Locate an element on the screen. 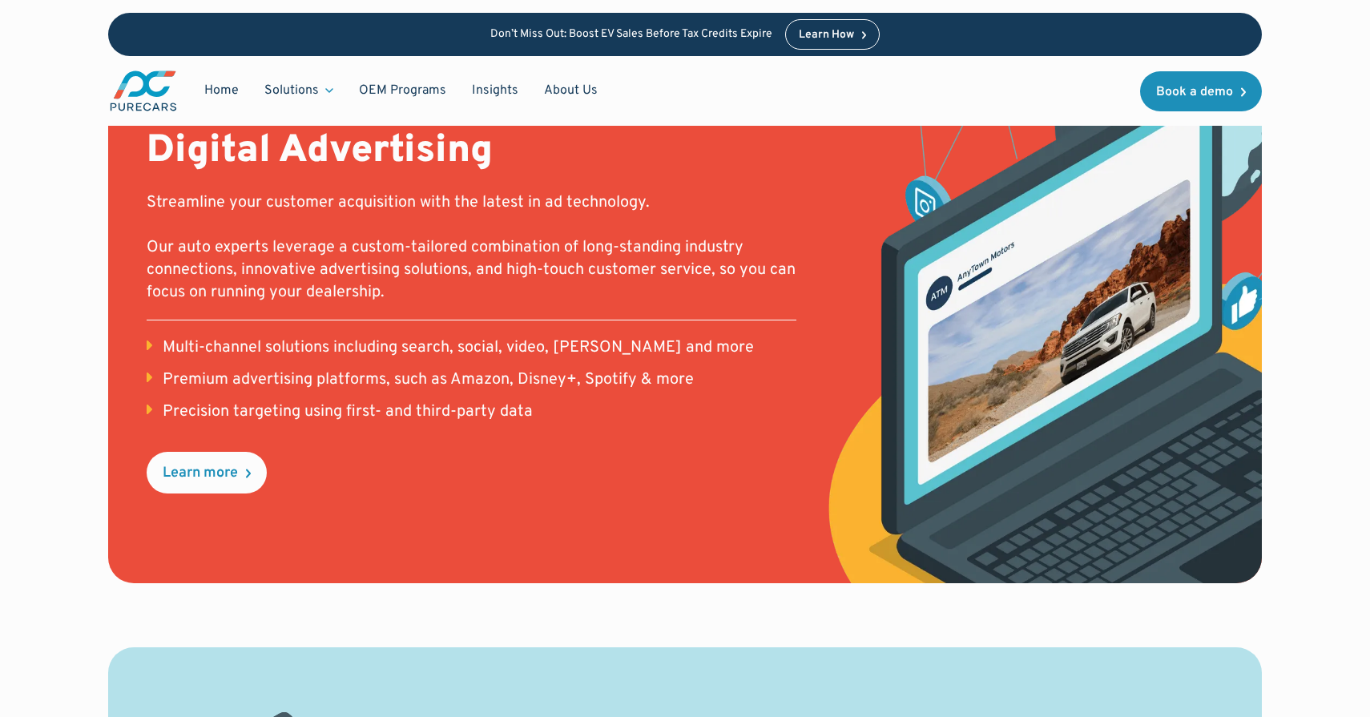  div: Book a demo is located at coordinates (1194, 92).